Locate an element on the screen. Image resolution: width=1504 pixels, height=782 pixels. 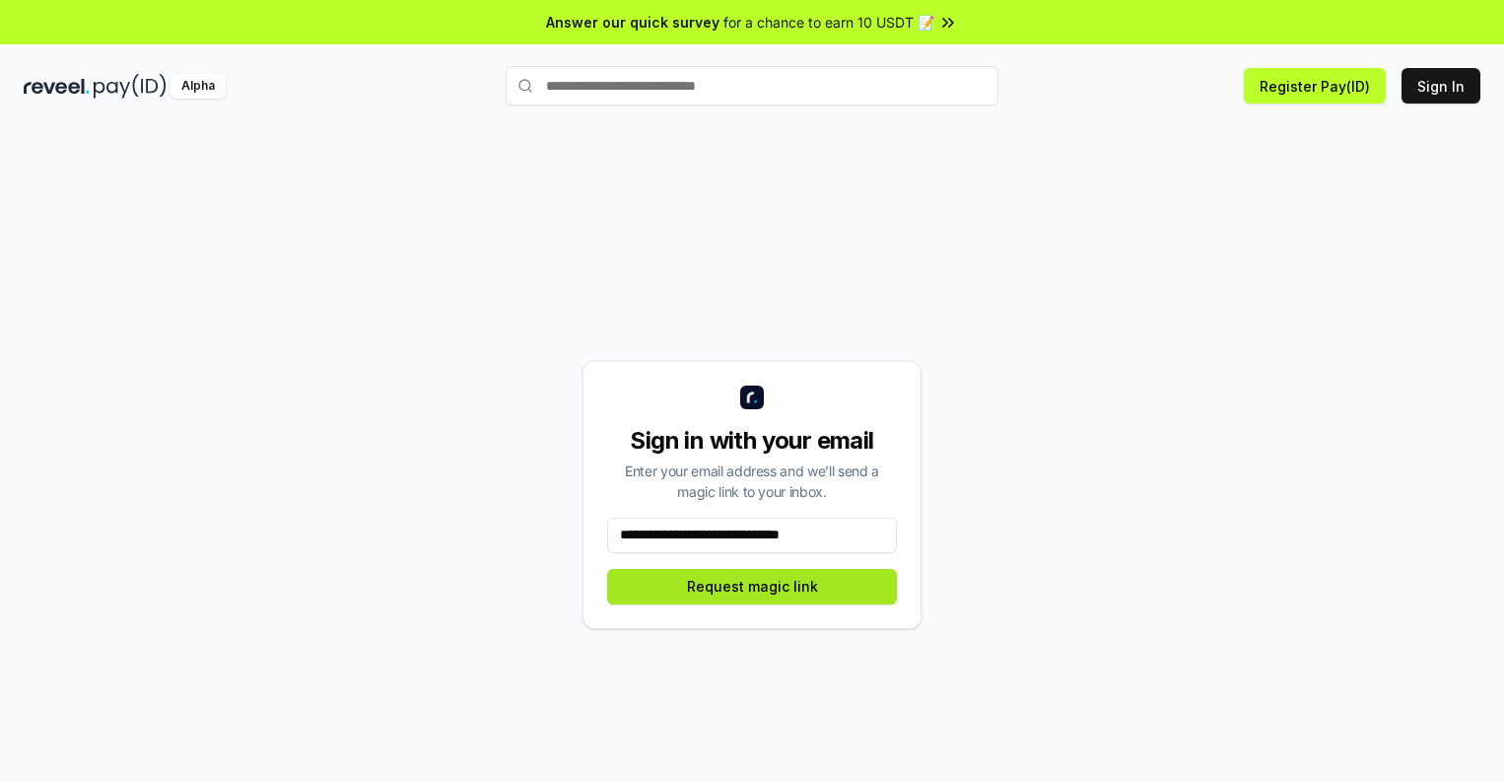
span: for a chance to earn 10 USDT 📝 is located at coordinates (829, 22).